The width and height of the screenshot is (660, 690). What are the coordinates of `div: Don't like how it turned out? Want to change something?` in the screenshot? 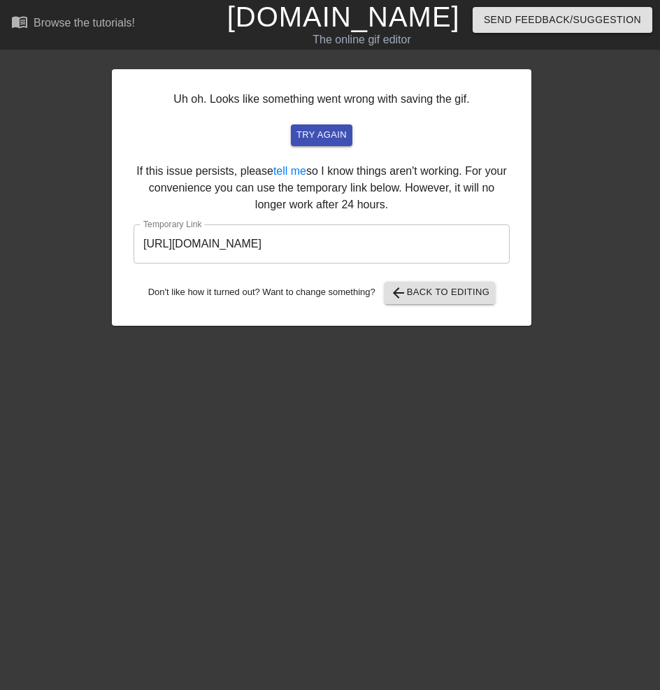 It's located at (321, 293).